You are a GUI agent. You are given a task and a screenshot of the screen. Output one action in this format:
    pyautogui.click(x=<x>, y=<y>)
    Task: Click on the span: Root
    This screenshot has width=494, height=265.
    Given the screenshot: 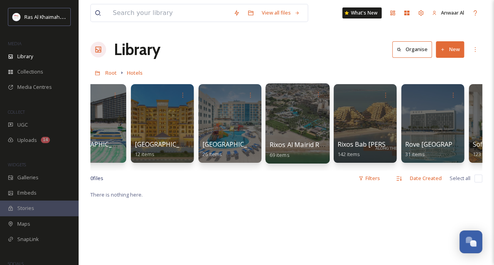 What is the action you would take?
    pyautogui.click(x=111, y=73)
    